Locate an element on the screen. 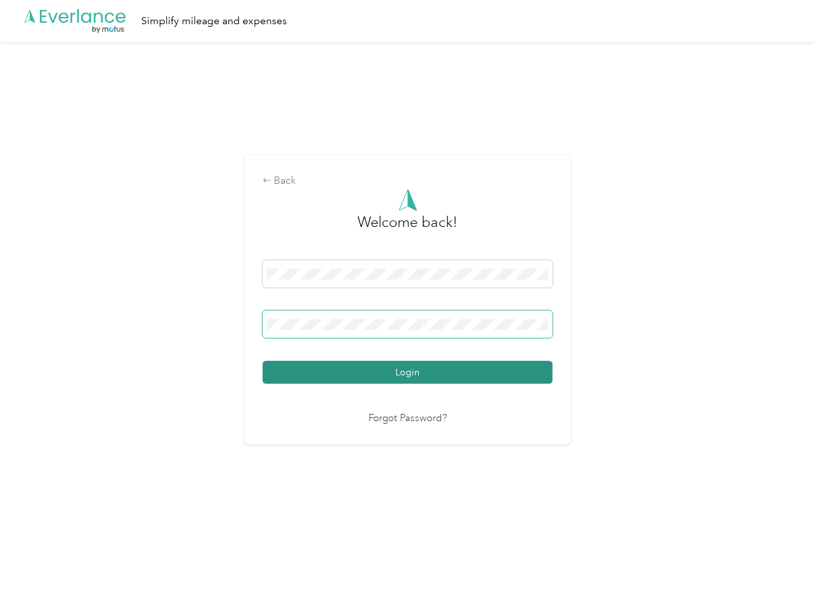 Image resolution: width=822 pixels, height=599 pixels. div: Simplify mileage and expenses is located at coordinates (214, 21).